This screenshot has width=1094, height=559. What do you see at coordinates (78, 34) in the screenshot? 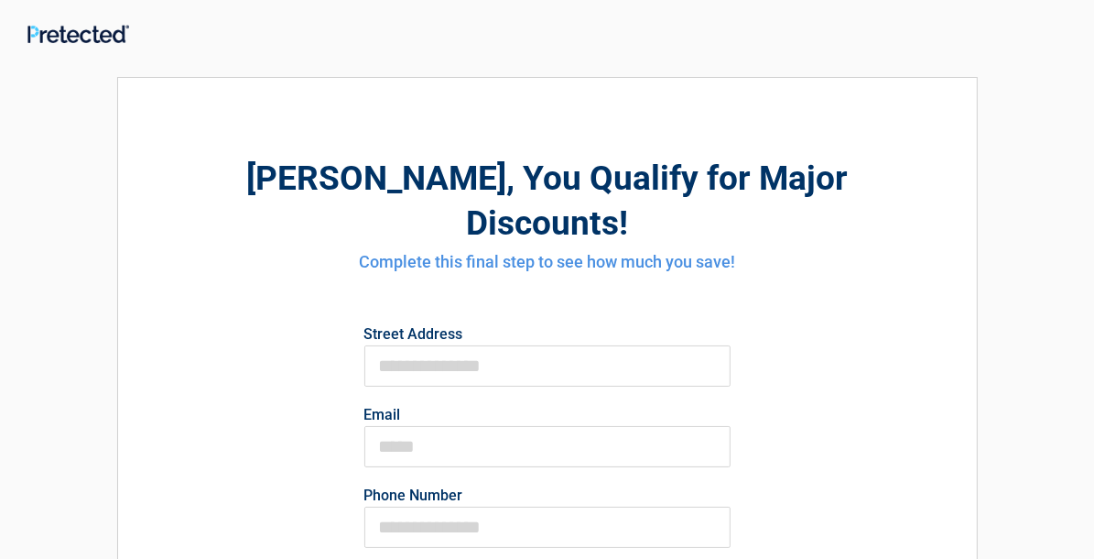
I see `img: Main Logo` at bounding box center [78, 34].